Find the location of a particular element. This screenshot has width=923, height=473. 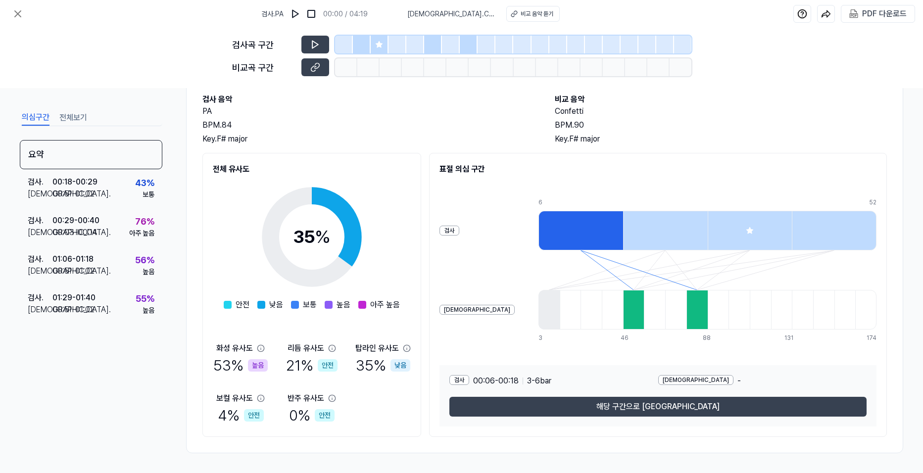

div: 보컬 유사도 is located at coordinates (234, 398).